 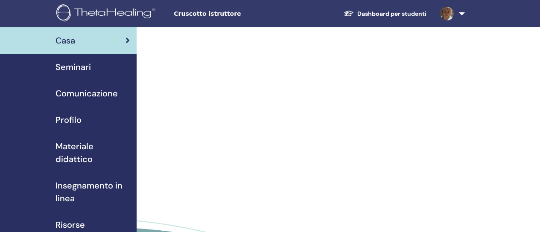 I want to click on img: graduation-cap-white.svg, so click(x=349, y=13).